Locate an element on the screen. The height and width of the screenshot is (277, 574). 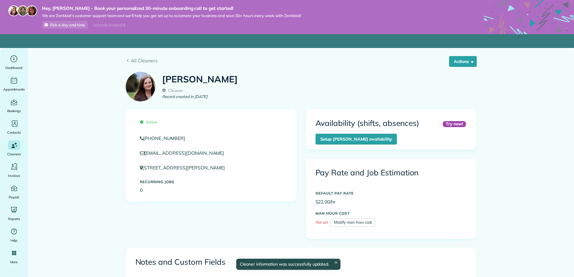
span: Not set is located at coordinates (322, 222).